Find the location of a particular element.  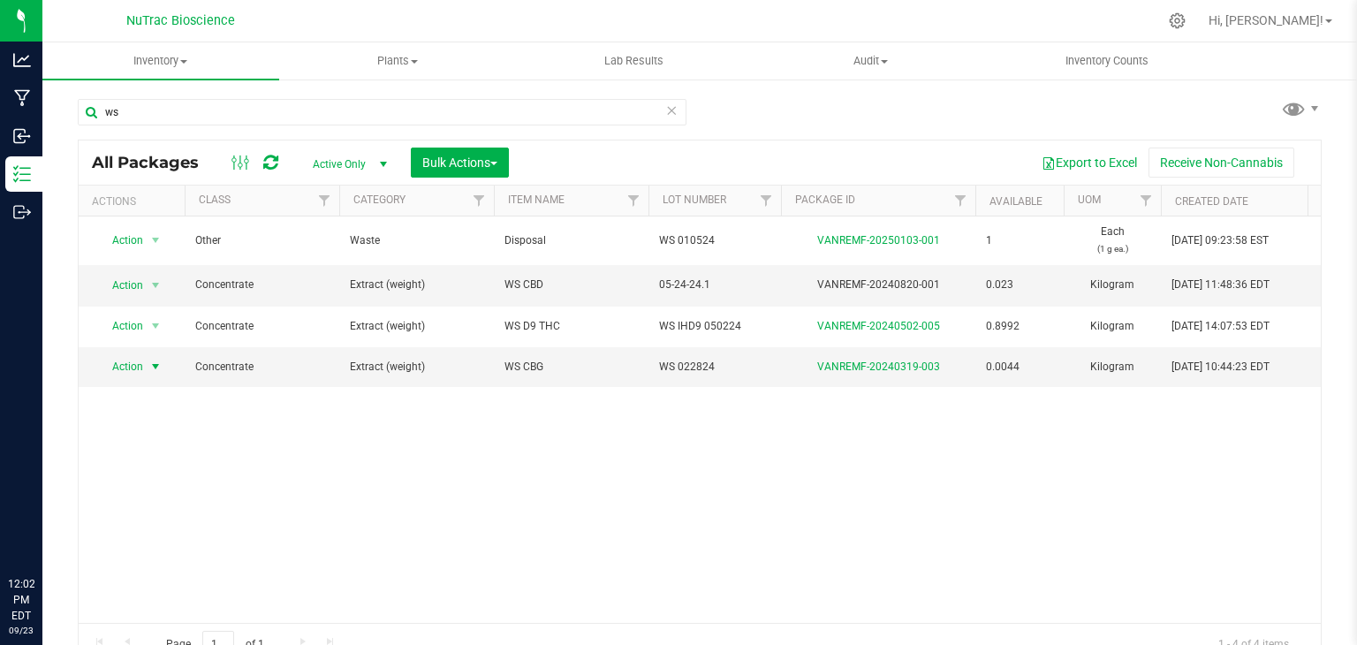

inline-svg: Manufacturing is located at coordinates (22, 98).